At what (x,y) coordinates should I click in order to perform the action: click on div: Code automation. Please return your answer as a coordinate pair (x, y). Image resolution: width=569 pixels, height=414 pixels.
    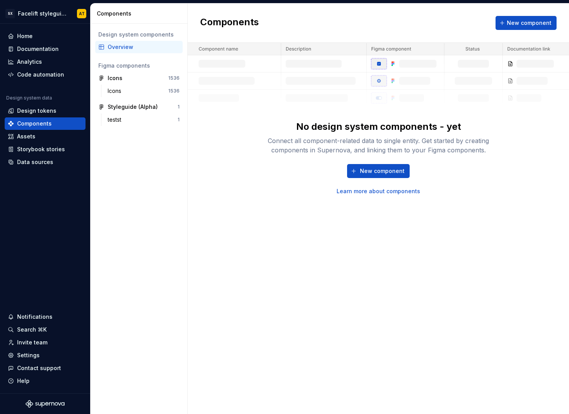
    Looking at the image, I should click on (40, 75).